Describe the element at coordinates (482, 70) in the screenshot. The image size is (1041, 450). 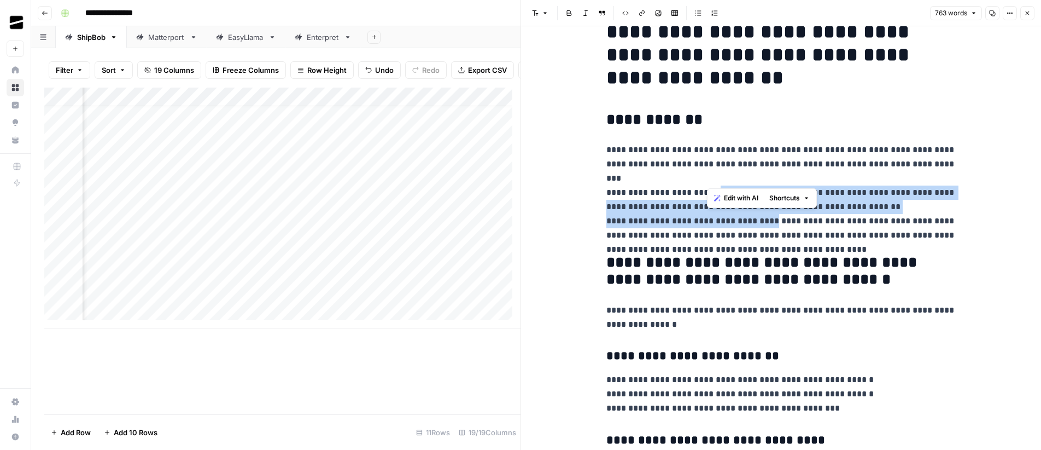
I see `button: Export CSV` at that location.